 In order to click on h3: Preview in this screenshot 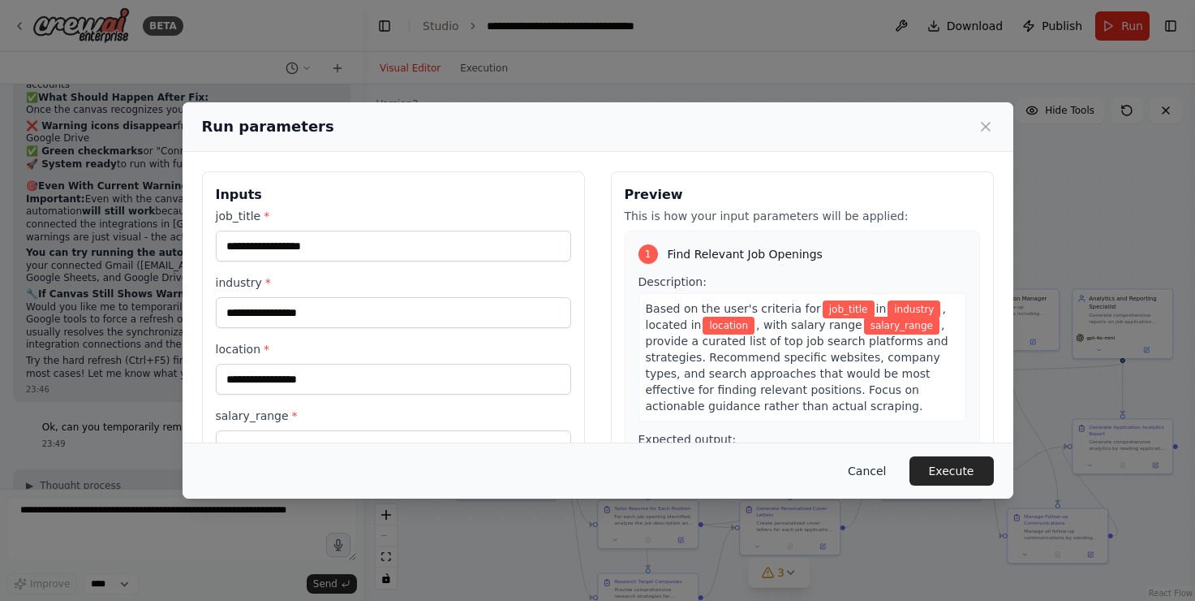, I will do `click(803, 195)`.